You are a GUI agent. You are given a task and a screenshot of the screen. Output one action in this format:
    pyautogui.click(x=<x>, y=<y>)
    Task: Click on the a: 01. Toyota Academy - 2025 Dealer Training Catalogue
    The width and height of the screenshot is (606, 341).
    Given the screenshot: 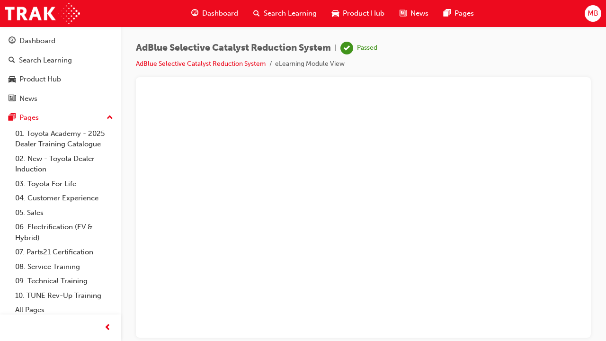 What is the action you would take?
    pyautogui.click(x=64, y=139)
    